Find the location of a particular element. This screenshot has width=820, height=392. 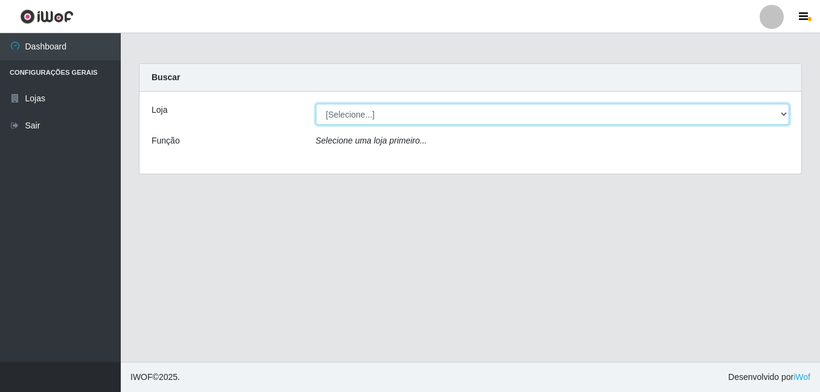

span: IWOF is located at coordinates (141, 377).